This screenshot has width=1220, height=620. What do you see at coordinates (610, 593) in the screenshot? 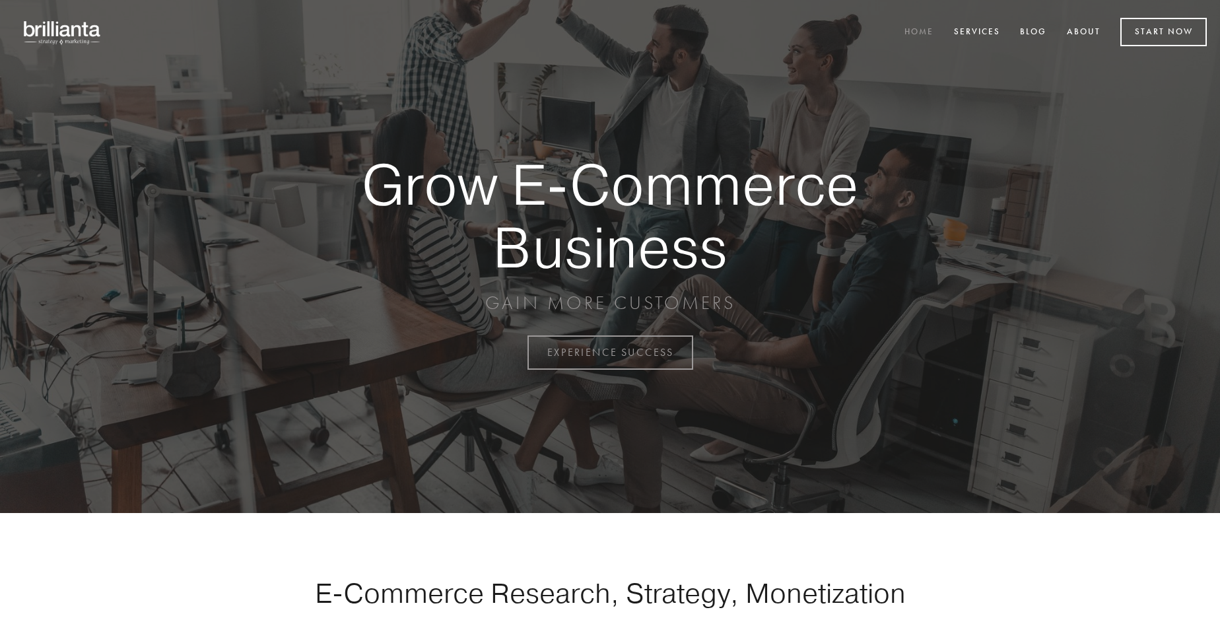
I see `h1: E-Commerce Research, Strategy, Monetization` at bounding box center [610, 593].